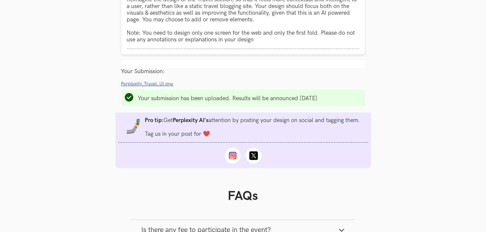 This screenshot has height=232, width=486. Describe the element at coordinates (243, 71) in the screenshot. I see `div: Your Submission:` at that location.